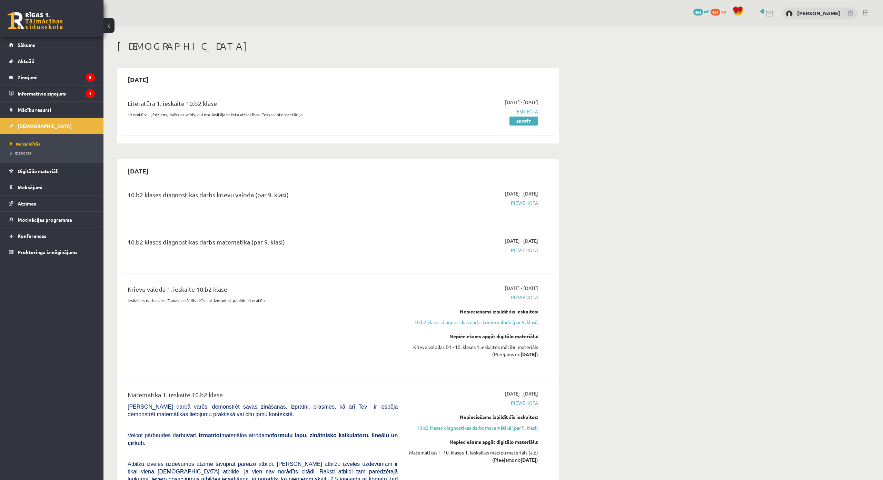  What do you see at coordinates (52, 171) in the screenshot?
I see `a: Digitālie materiāli` at bounding box center [52, 171].